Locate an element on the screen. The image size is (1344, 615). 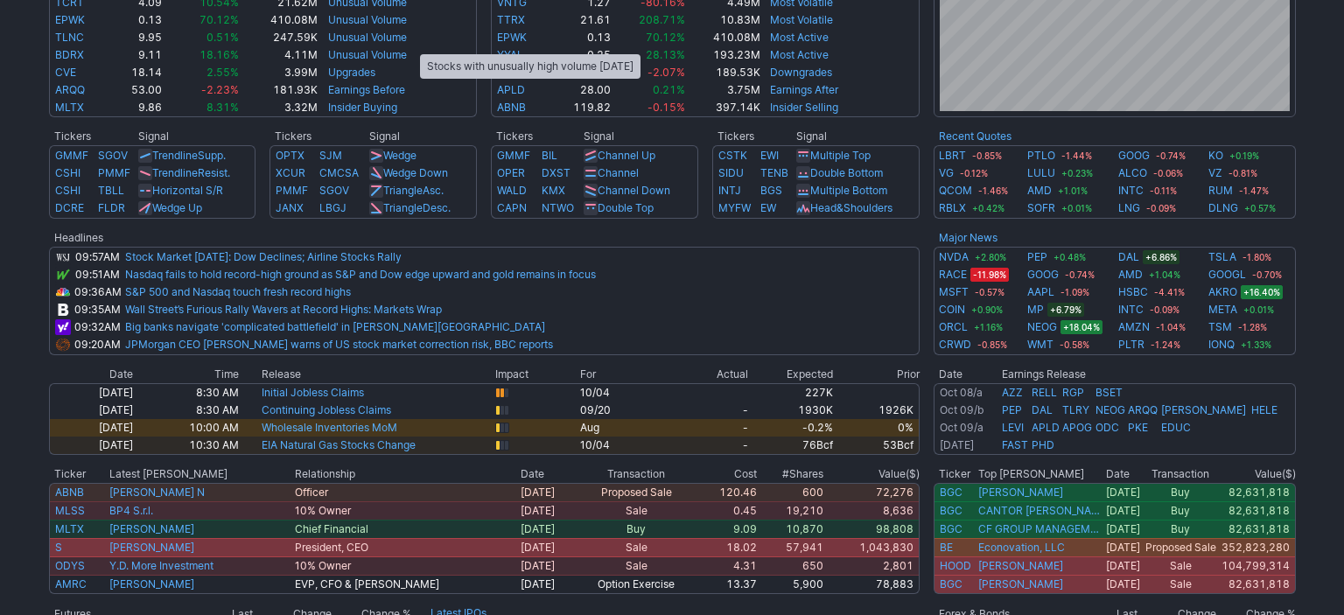
a: Multiple Top is located at coordinates (840, 155).